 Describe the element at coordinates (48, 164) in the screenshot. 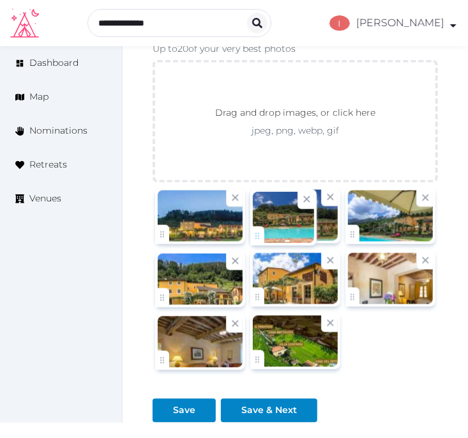

I see `span: Retreats` at that location.